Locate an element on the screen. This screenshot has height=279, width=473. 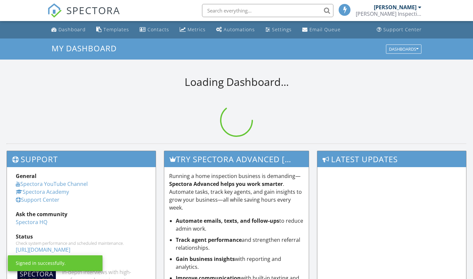
div: Dashboards is located at coordinates (404, 49).